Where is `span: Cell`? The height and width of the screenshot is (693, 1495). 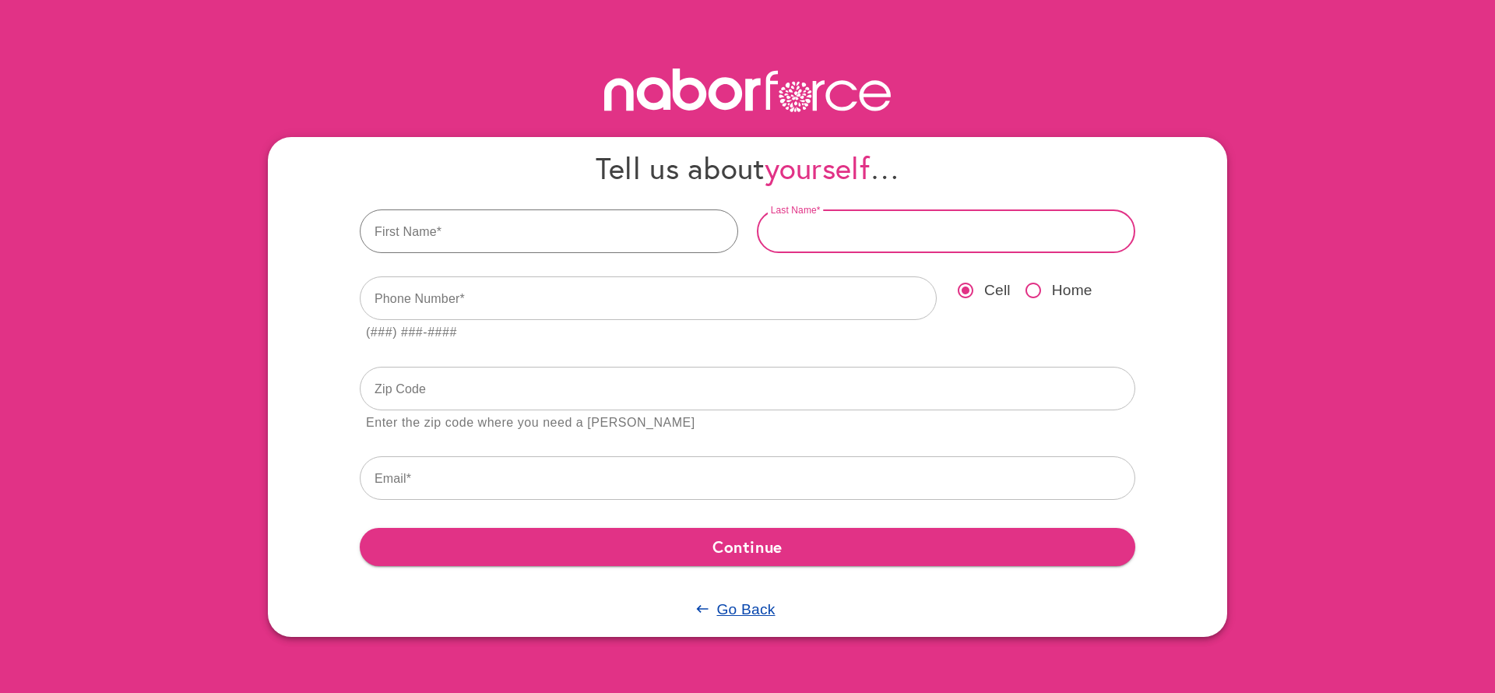 span: Cell is located at coordinates (997, 290).